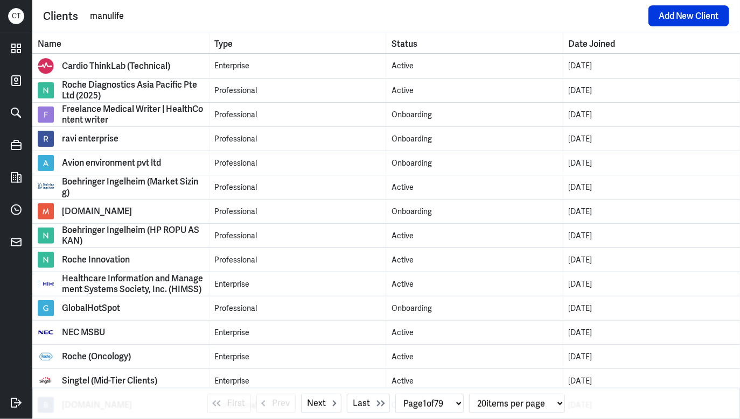 This screenshot has width=740, height=419. What do you see at coordinates (121, 115) in the screenshot?
I see `a: Freelance Medical Writer | HealthContent writer` at bounding box center [121, 115].